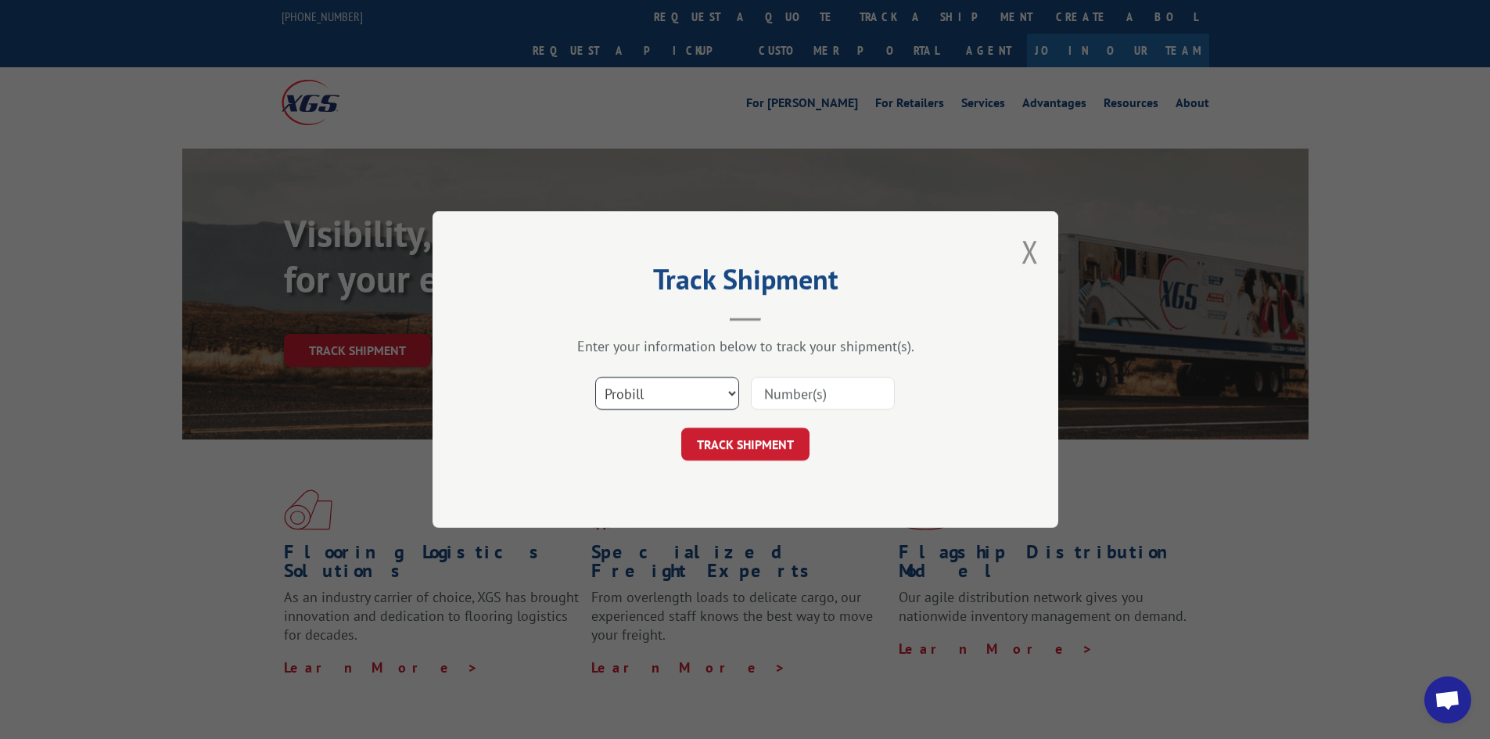  What do you see at coordinates (745, 283) in the screenshot?
I see `h2: Track Shipment` at bounding box center [745, 283].